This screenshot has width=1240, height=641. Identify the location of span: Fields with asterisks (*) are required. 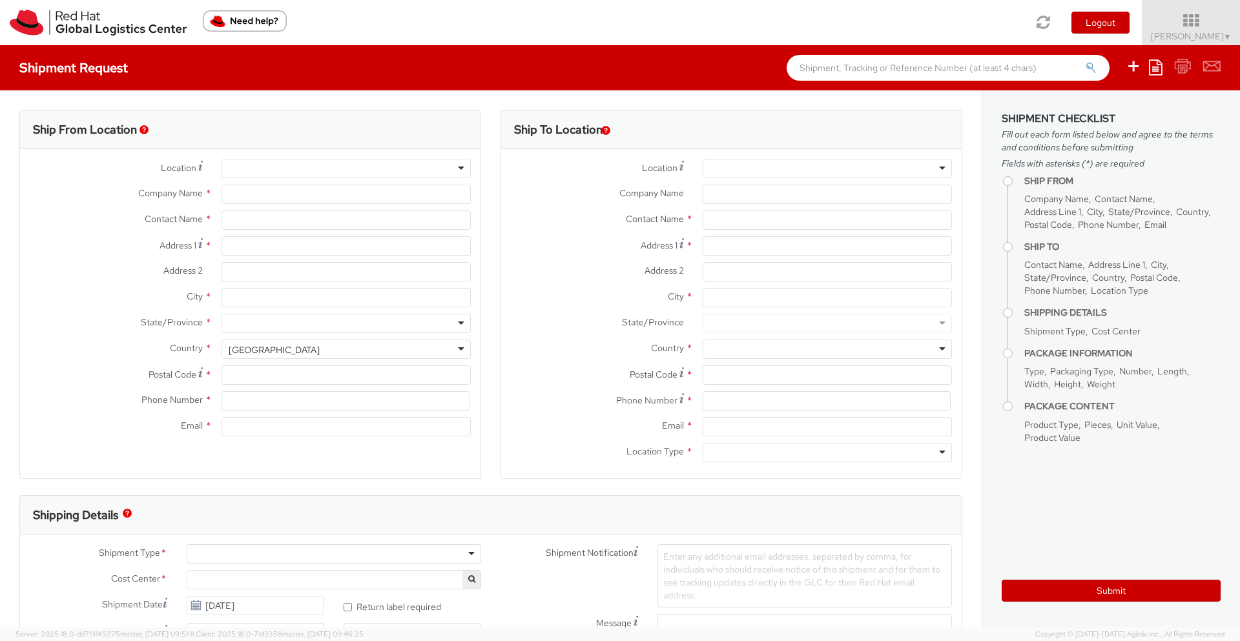
(1111, 163).